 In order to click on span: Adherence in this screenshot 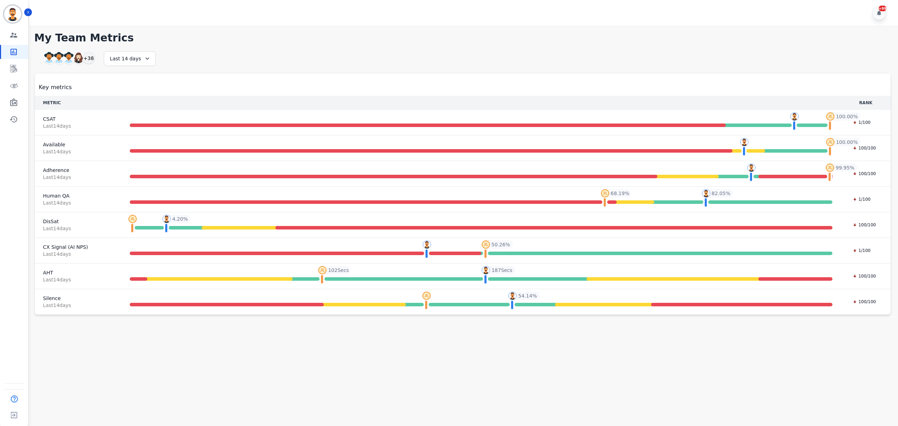, I will do `click(77, 170)`.